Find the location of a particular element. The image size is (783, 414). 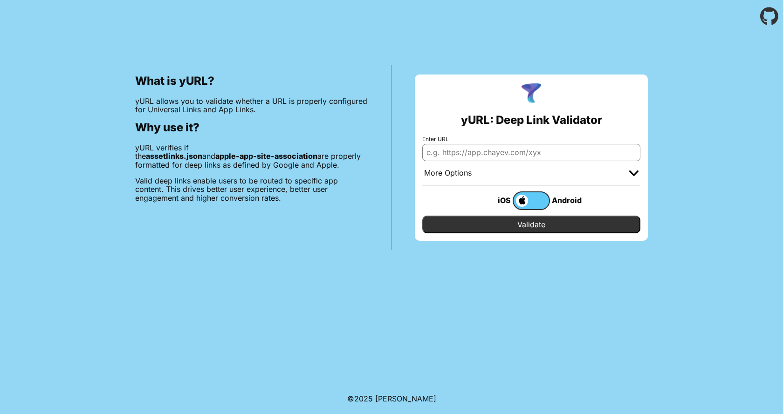

b: apple-app-site-association is located at coordinates (266, 156).